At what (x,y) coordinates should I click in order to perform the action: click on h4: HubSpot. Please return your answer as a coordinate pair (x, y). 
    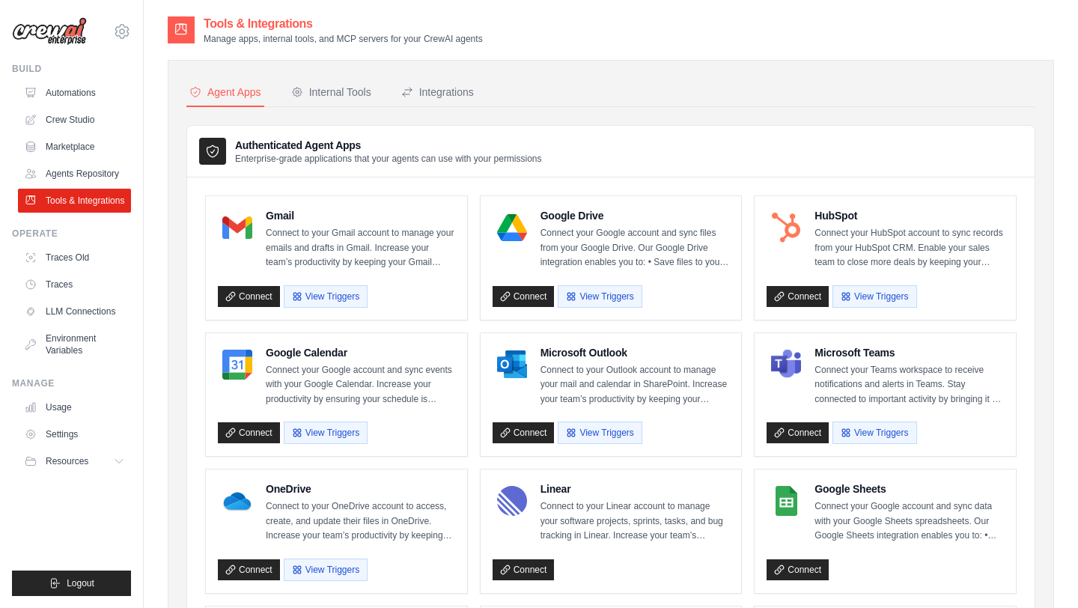
    Looking at the image, I should click on (909, 216).